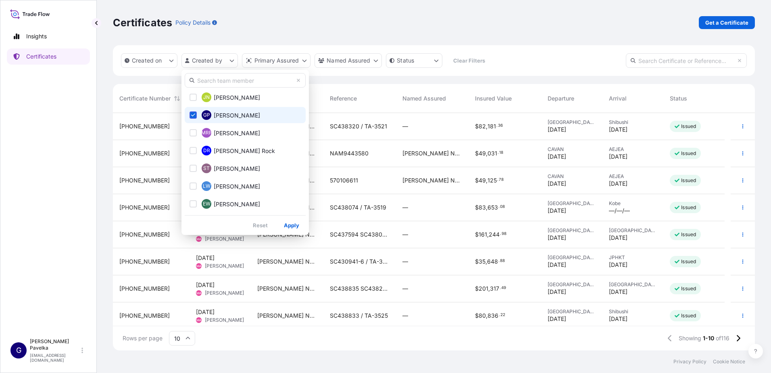 The height and width of the screenshot is (373, 771). I want to click on span: GP, so click(207, 115).